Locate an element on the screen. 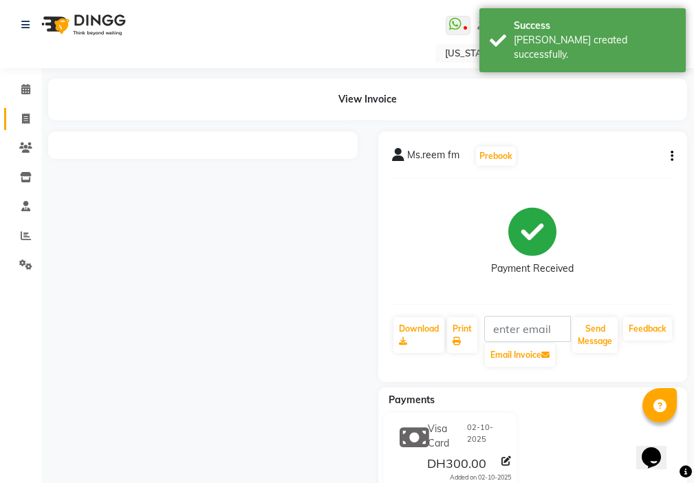 The height and width of the screenshot is (483, 694). input: enter email is located at coordinates (528, 329).